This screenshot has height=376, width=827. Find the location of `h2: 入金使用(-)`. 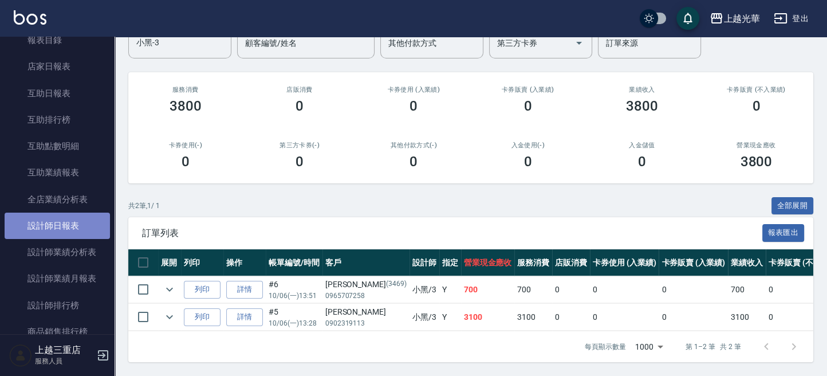

h2: 入金使用(-) is located at coordinates (527, 145).